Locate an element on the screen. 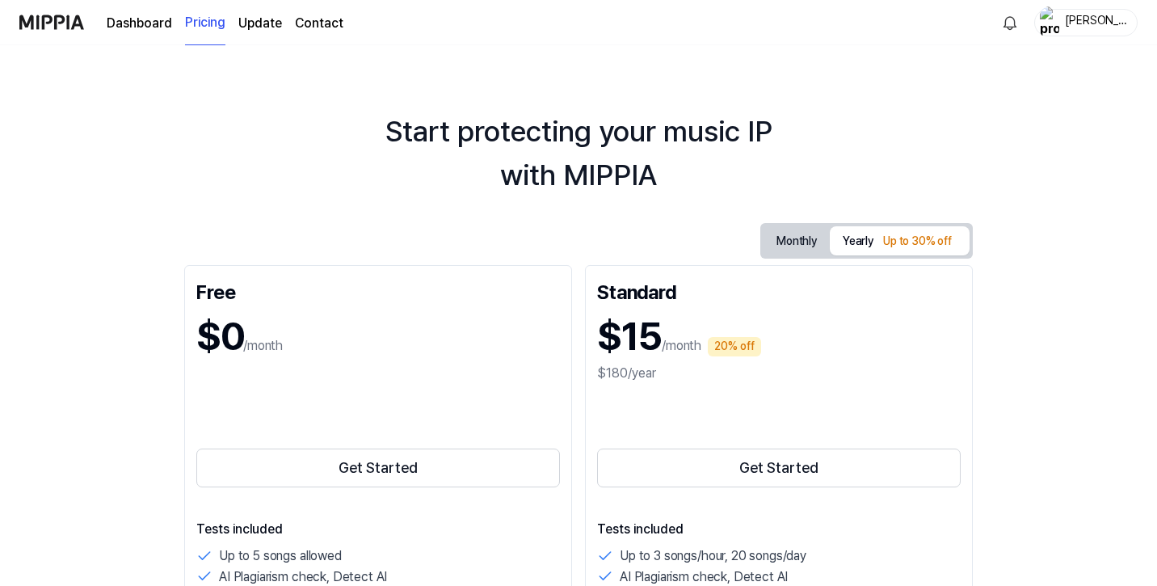  div: 20% off is located at coordinates (735, 347).